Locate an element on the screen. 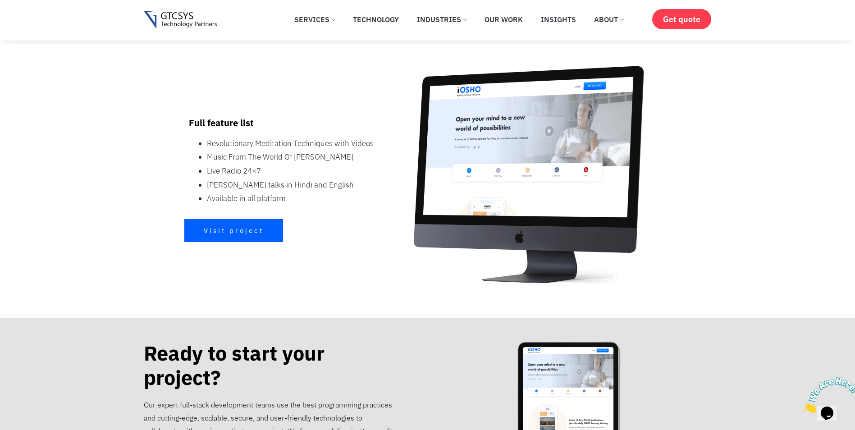  img: Chat attention grabber is located at coordinates (32, 21).